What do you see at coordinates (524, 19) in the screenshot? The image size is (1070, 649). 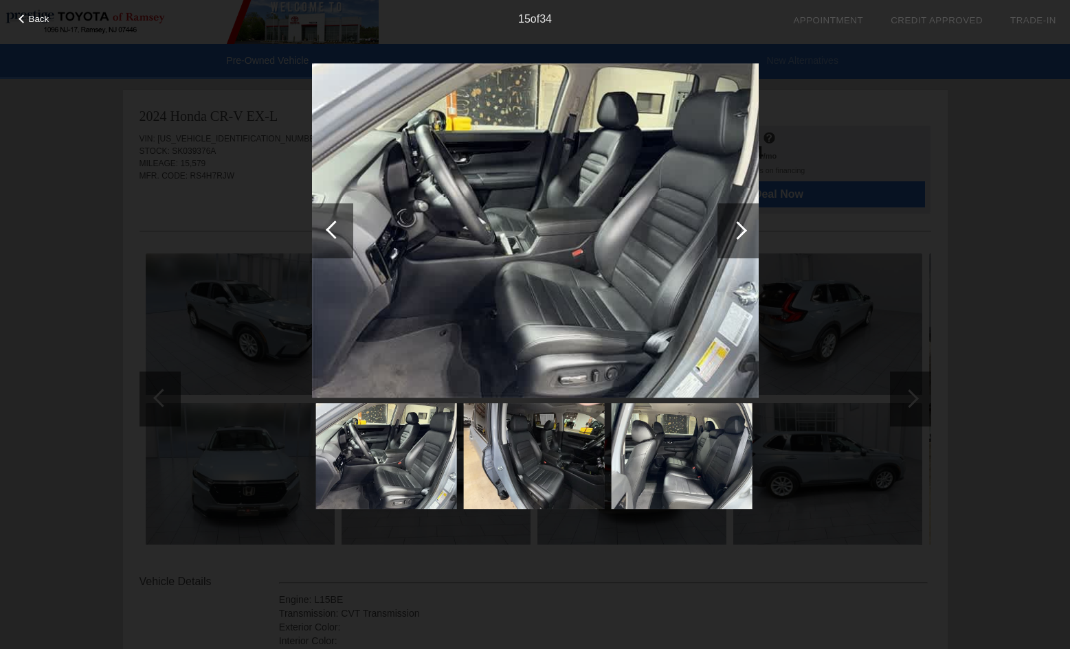 I see `span: 15` at bounding box center [524, 19].